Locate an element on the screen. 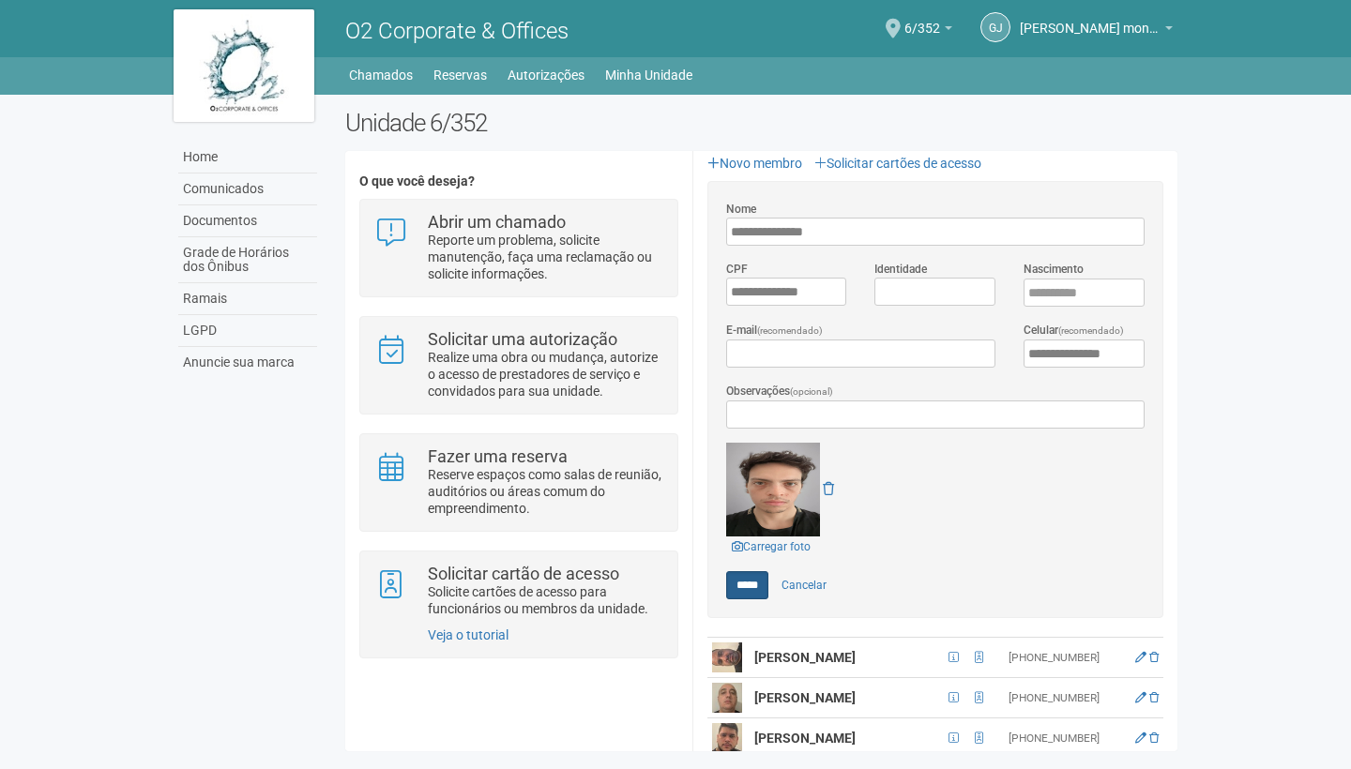 The height and width of the screenshot is (769, 1351). p: Realize uma obra ou mudança, autorize o acesso de prestadores de serviço e convidados para sua un... is located at coordinates (545, 374).